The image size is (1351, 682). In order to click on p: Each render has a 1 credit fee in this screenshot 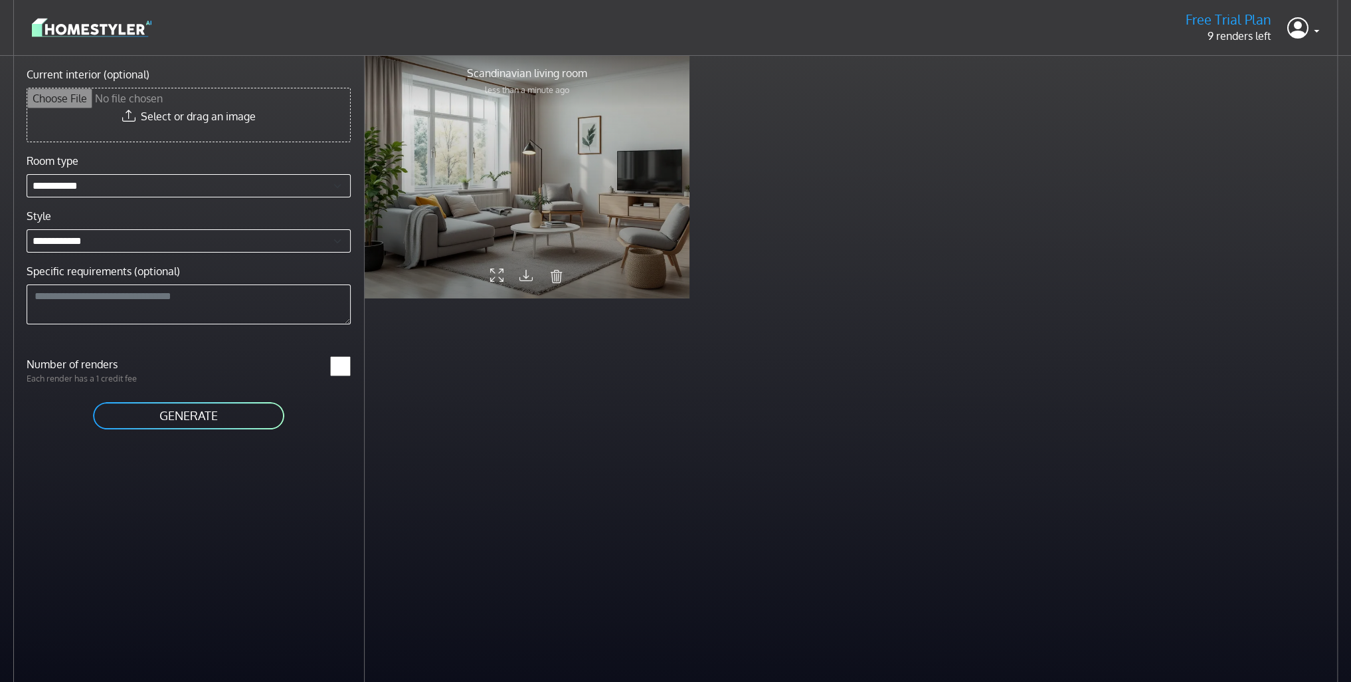, I will do `click(104, 378)`.